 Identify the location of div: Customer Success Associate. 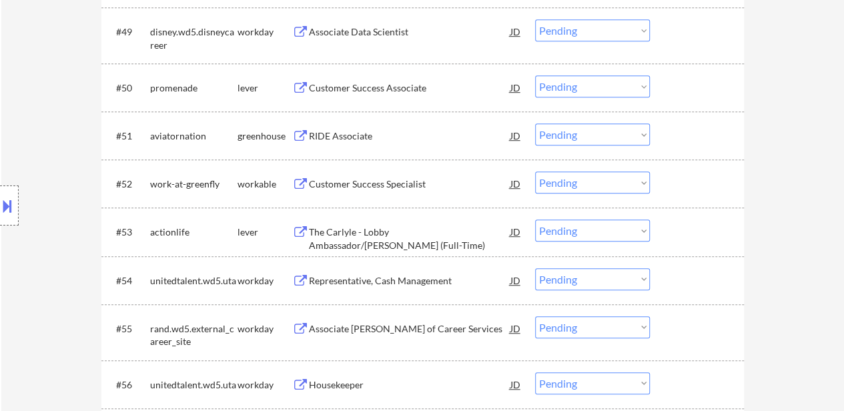
(410, 88).